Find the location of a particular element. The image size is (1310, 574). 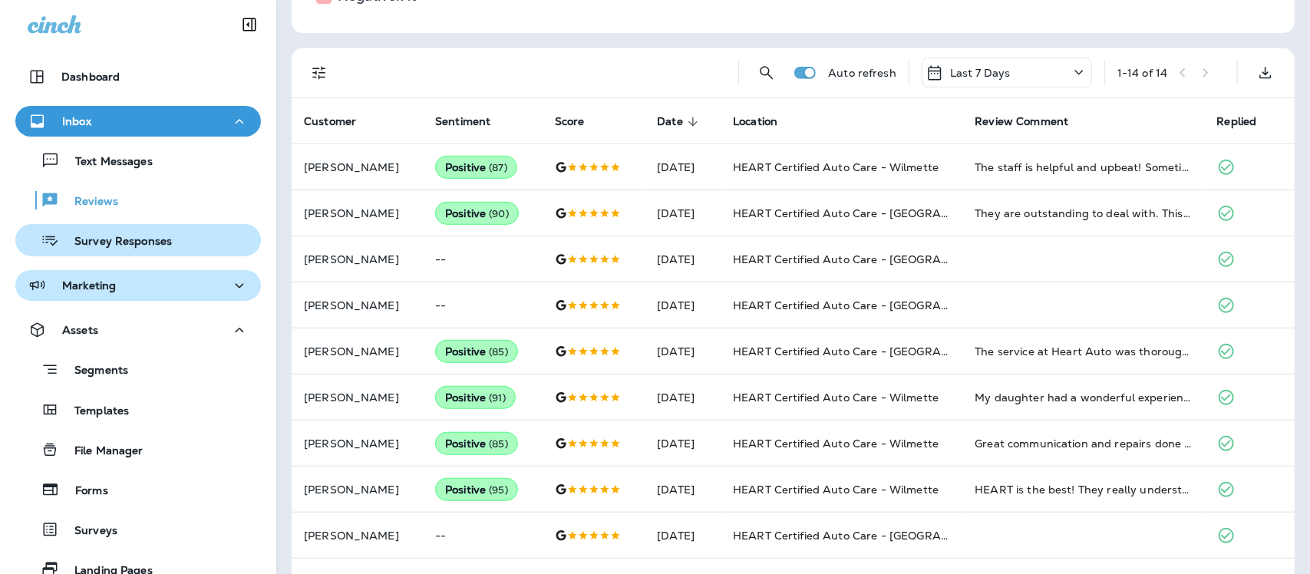

button: Templates is located at coordinates (138, 410).